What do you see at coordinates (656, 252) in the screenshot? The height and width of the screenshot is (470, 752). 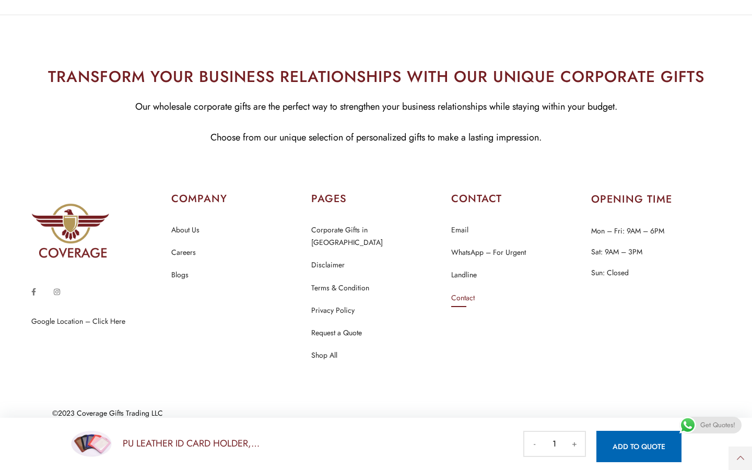 I see `p: Mon – Fri: 9AM – 6PM Sat: 9AM – 3PM Sun: Closed` at bounding box center [656, 252].